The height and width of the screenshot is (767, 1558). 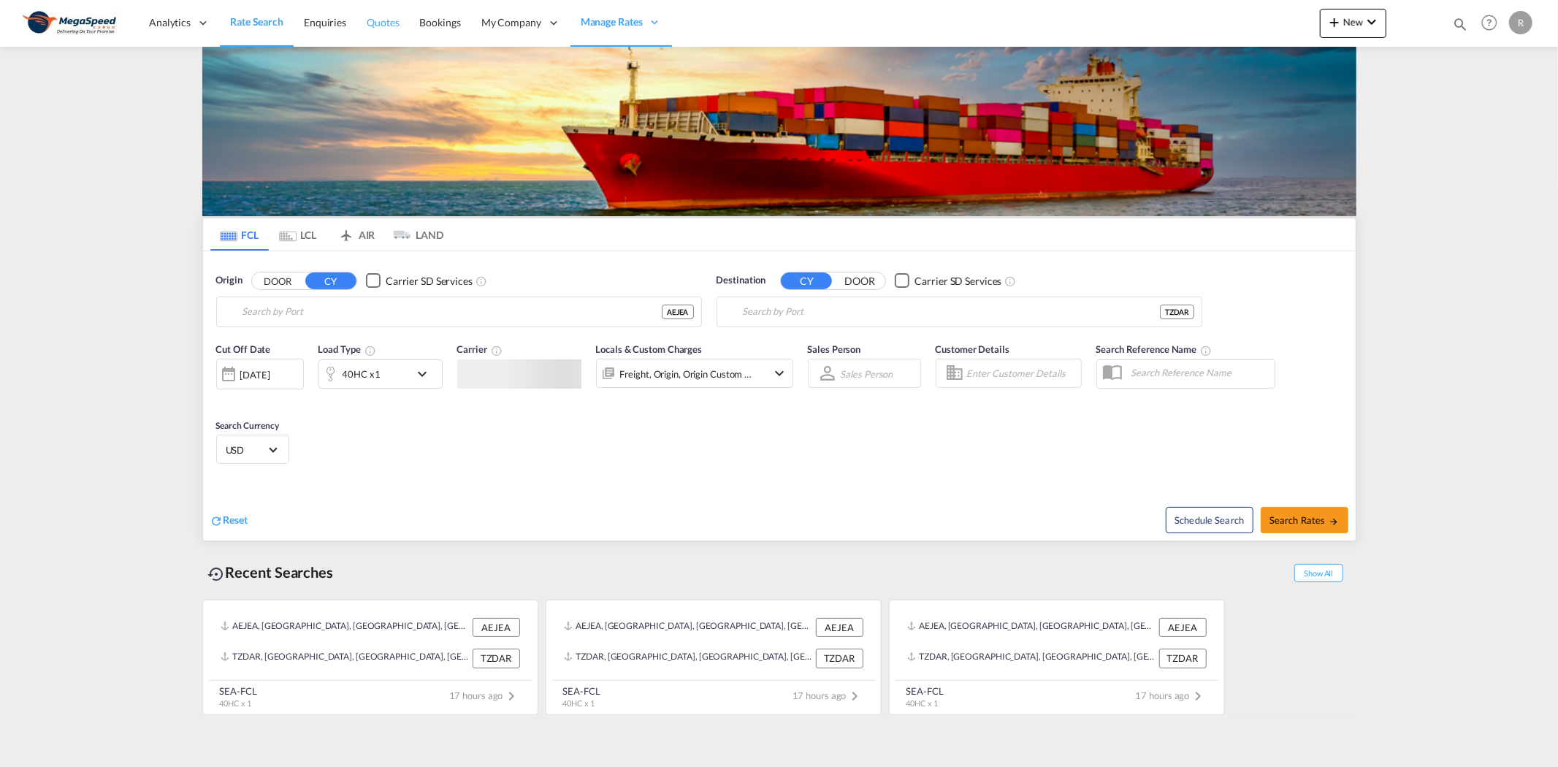 What do you see at coordinates (649, 349) in the screenshot?
I see `span: Locals & Custom Charges` at bounding box center [649, 349].